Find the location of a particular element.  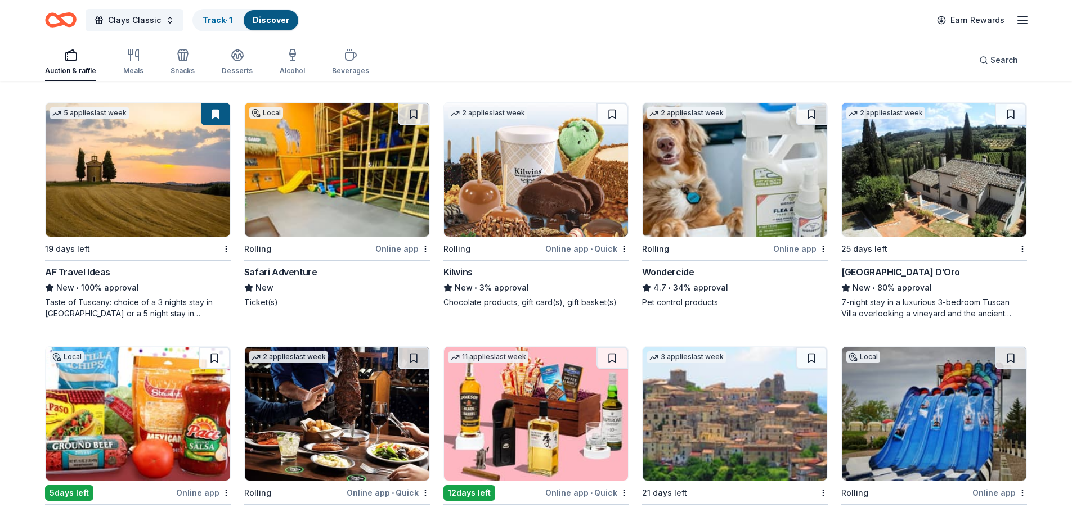

a: Track· 1 is located at coordinates (217, 20).